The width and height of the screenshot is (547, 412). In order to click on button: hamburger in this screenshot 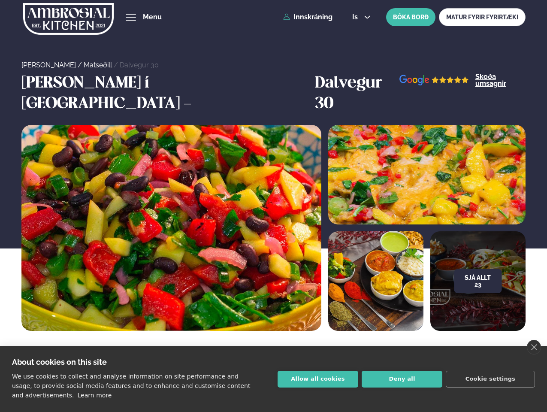, I will do `click(131, 17)`.